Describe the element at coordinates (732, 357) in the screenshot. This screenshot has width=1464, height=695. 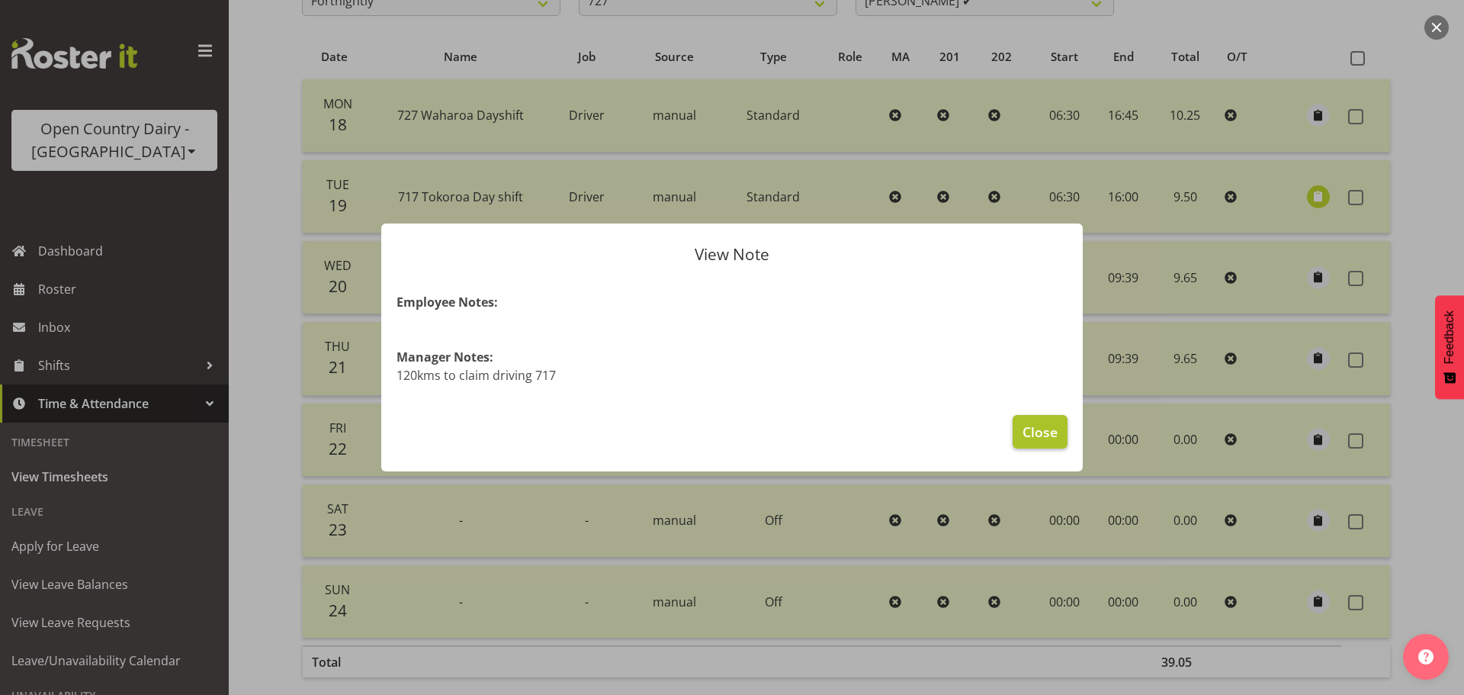
I see `h4: Manager Notes:` at that location.